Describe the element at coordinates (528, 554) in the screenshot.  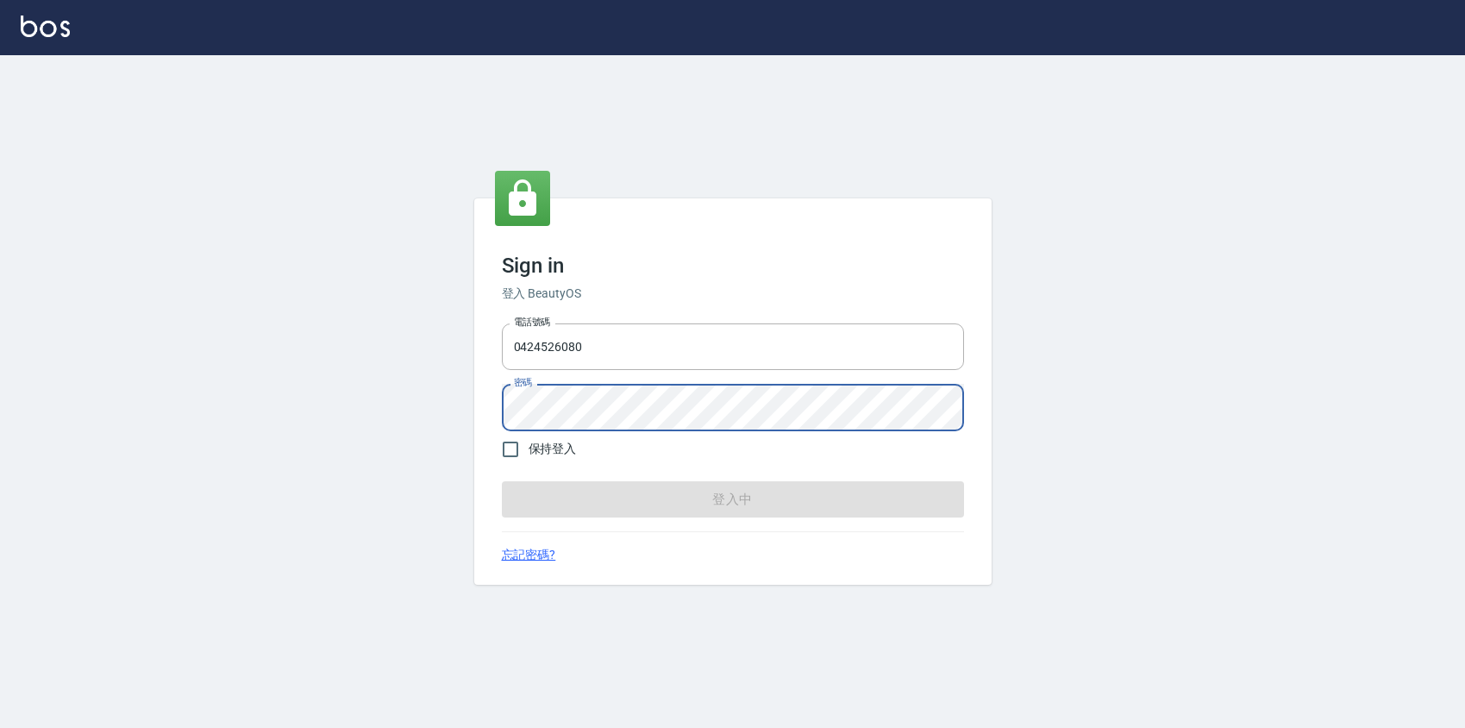
I see `a: 忘記密碼?` at that location.